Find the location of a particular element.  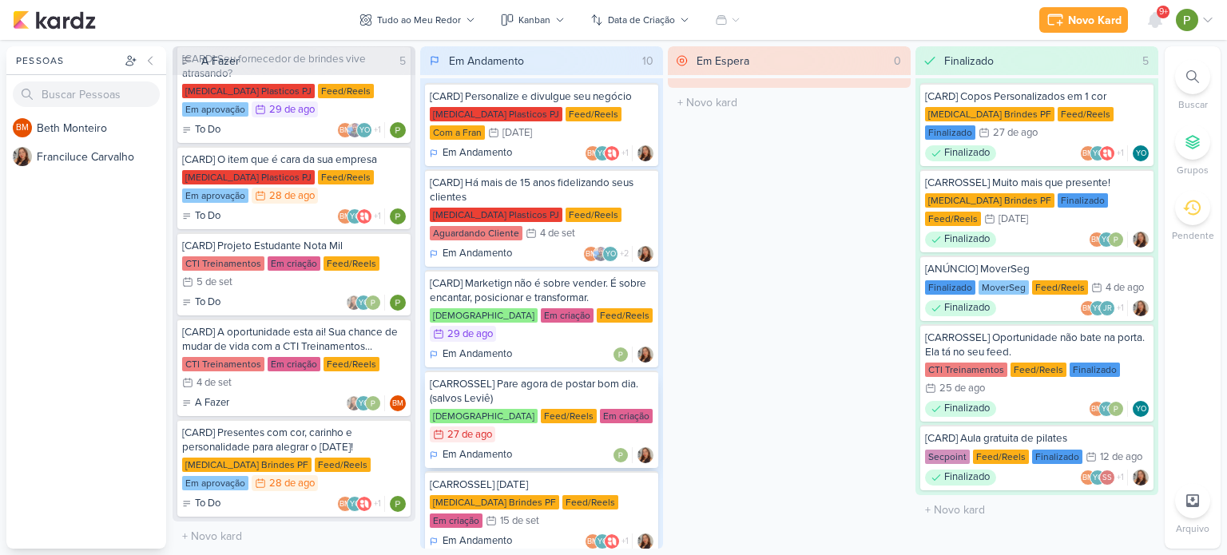

p: To Do is located at coordinates (208, 303).